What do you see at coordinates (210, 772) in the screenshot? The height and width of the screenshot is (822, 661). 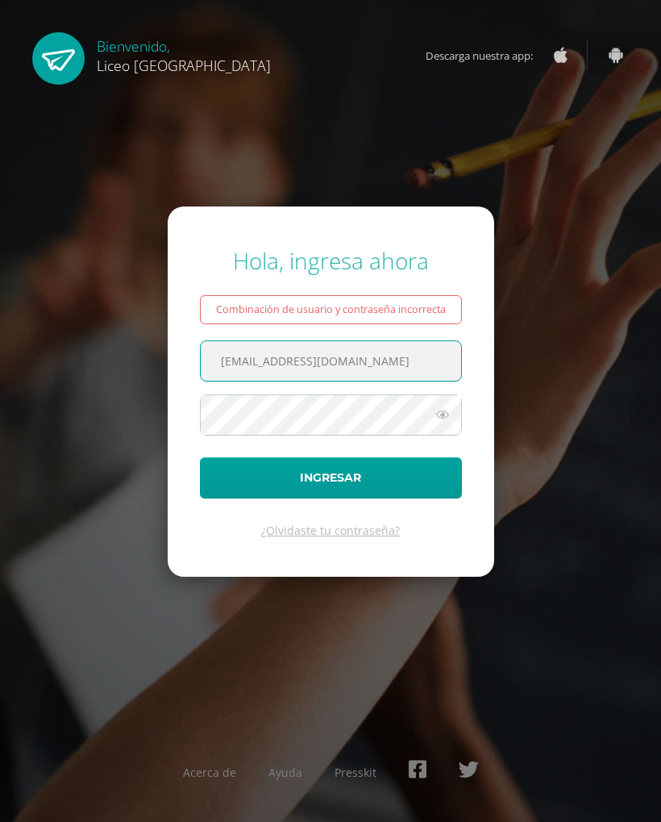 I see `a: Acerca de` at bounding box center [210, 772].